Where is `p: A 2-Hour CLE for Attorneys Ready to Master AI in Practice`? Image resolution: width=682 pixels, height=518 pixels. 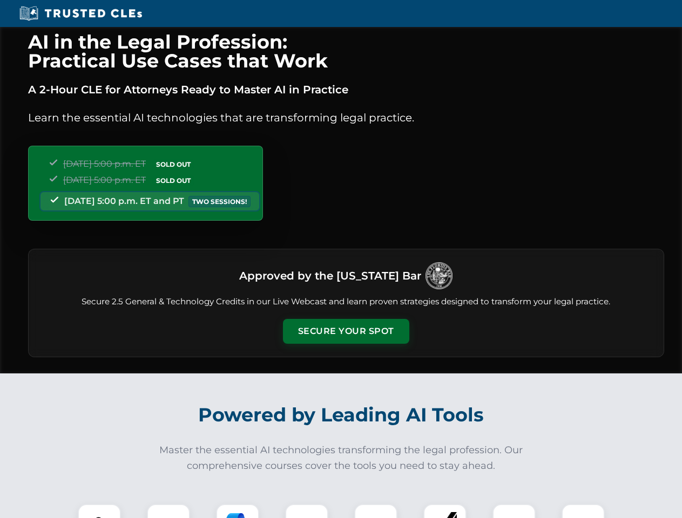
p: A 2-Hour CLE for Attorneys Ready to Master AI in Practice is located at coordinates (346, 90).